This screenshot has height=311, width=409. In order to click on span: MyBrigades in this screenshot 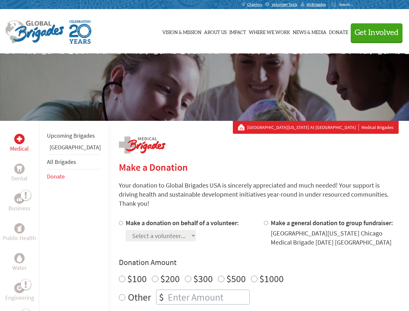, I will do `click(316, 5)`.